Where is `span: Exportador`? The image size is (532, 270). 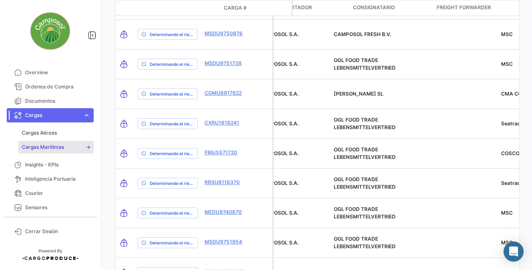 span: Exportador is located at coordinates (295, 8).